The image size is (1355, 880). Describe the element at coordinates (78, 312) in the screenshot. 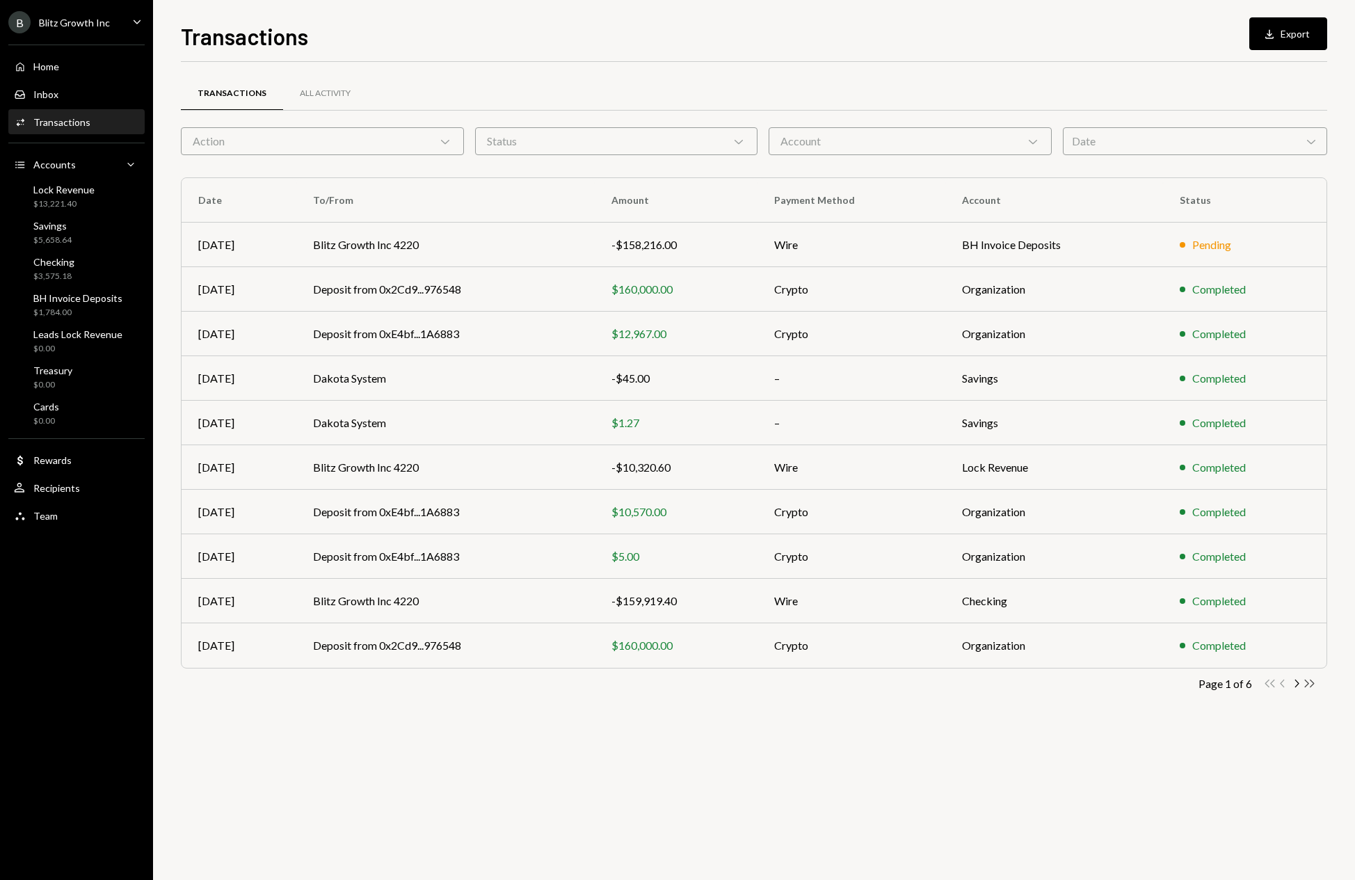

I see `div: $1,784.00` at that location.